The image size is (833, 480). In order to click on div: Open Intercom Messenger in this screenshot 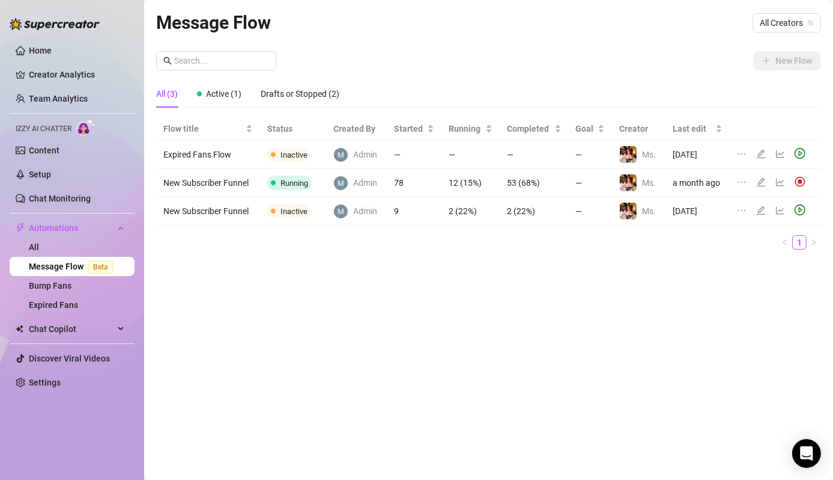, I will do `click(807, 453)`.